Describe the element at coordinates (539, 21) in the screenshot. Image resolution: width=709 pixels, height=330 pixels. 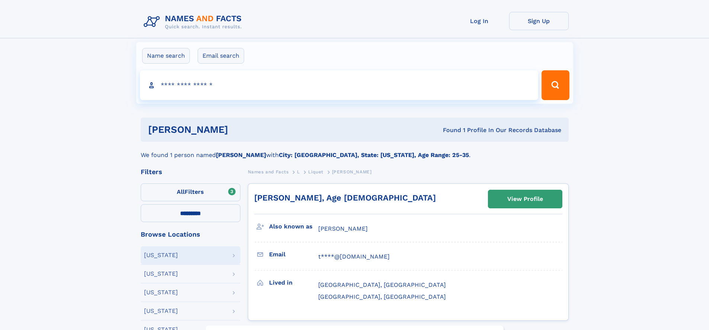
I see `a: Sign Up` at that location.